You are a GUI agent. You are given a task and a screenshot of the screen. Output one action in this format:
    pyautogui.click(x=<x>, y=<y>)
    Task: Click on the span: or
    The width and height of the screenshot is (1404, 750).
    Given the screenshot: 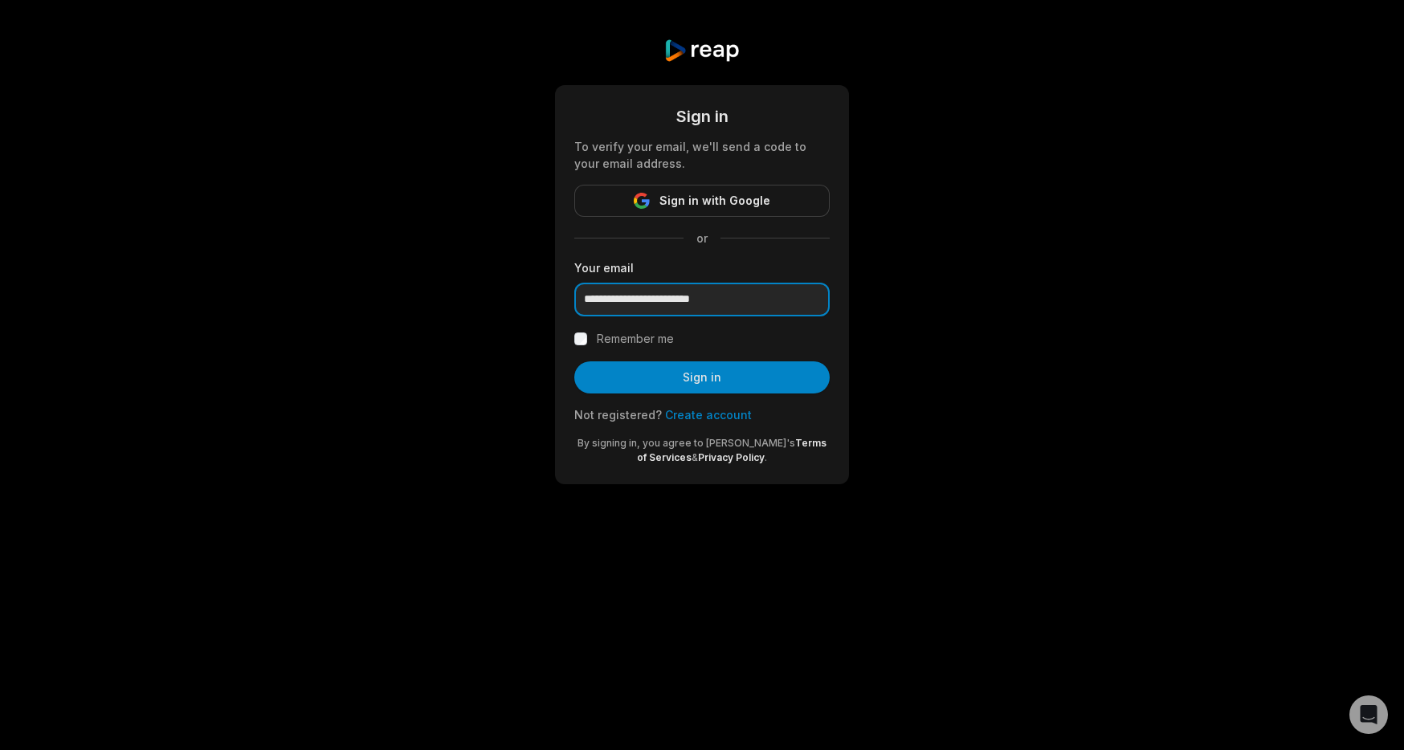 What is the action you would take?
    pyautogui.click(x=702, y=238)
    